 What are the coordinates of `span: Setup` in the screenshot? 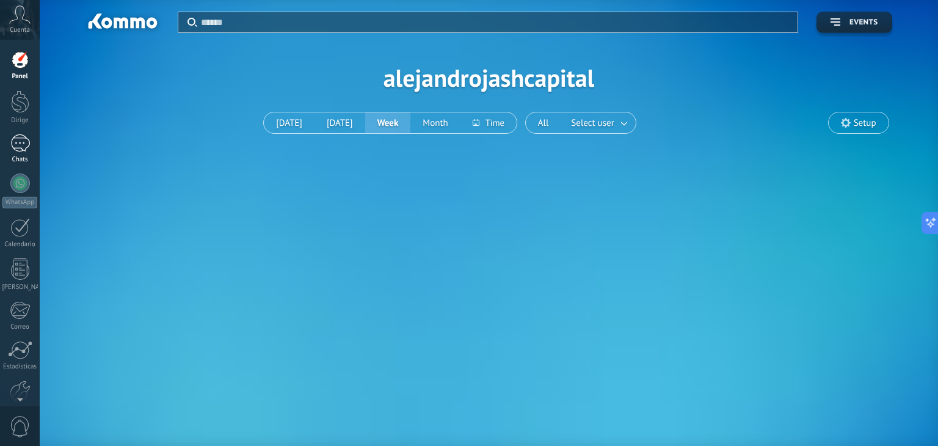 It's located at (865, 123).